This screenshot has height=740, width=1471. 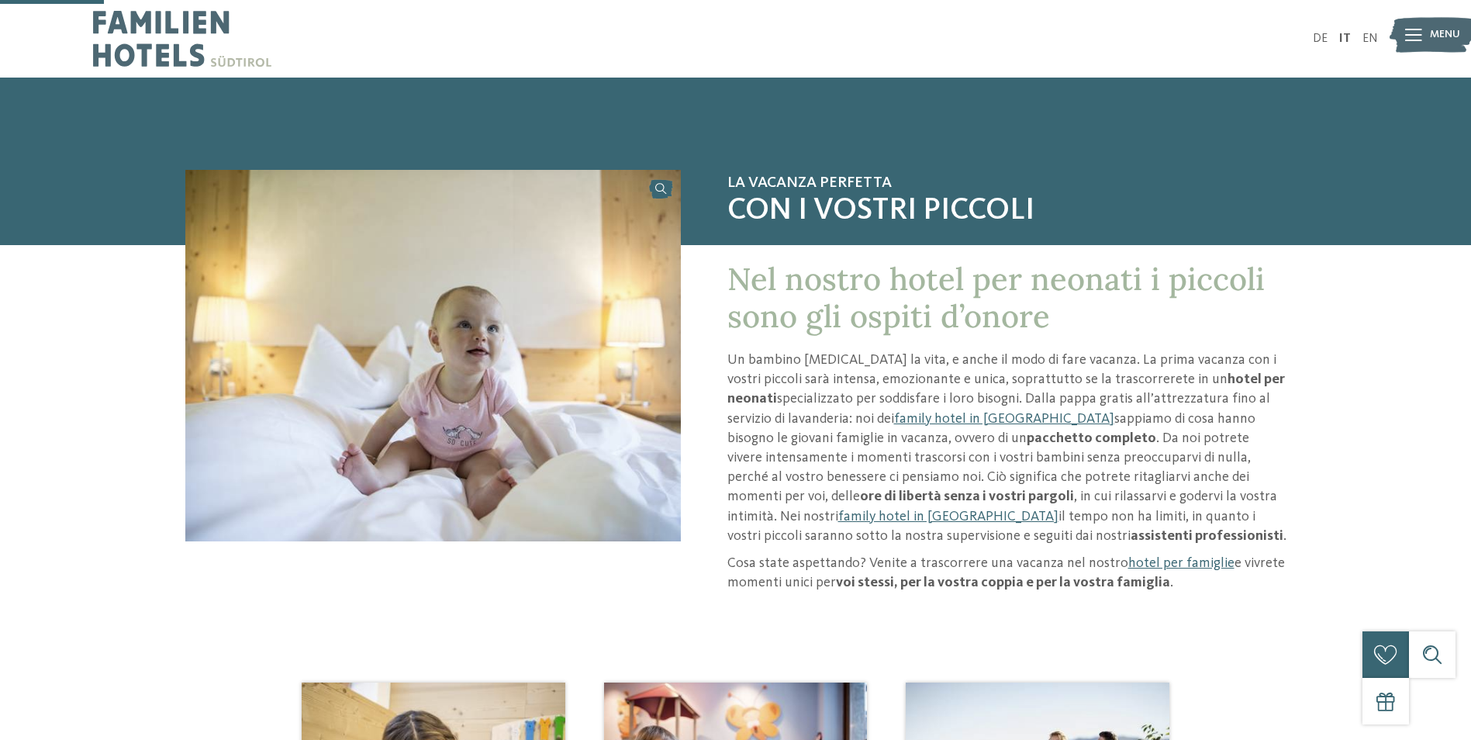 I want to click on p: Cosa state aspettando? Venite a trascorrere una vacanza nel nostro e vivrete momenti unici per ., so click(x=1006, y=573).